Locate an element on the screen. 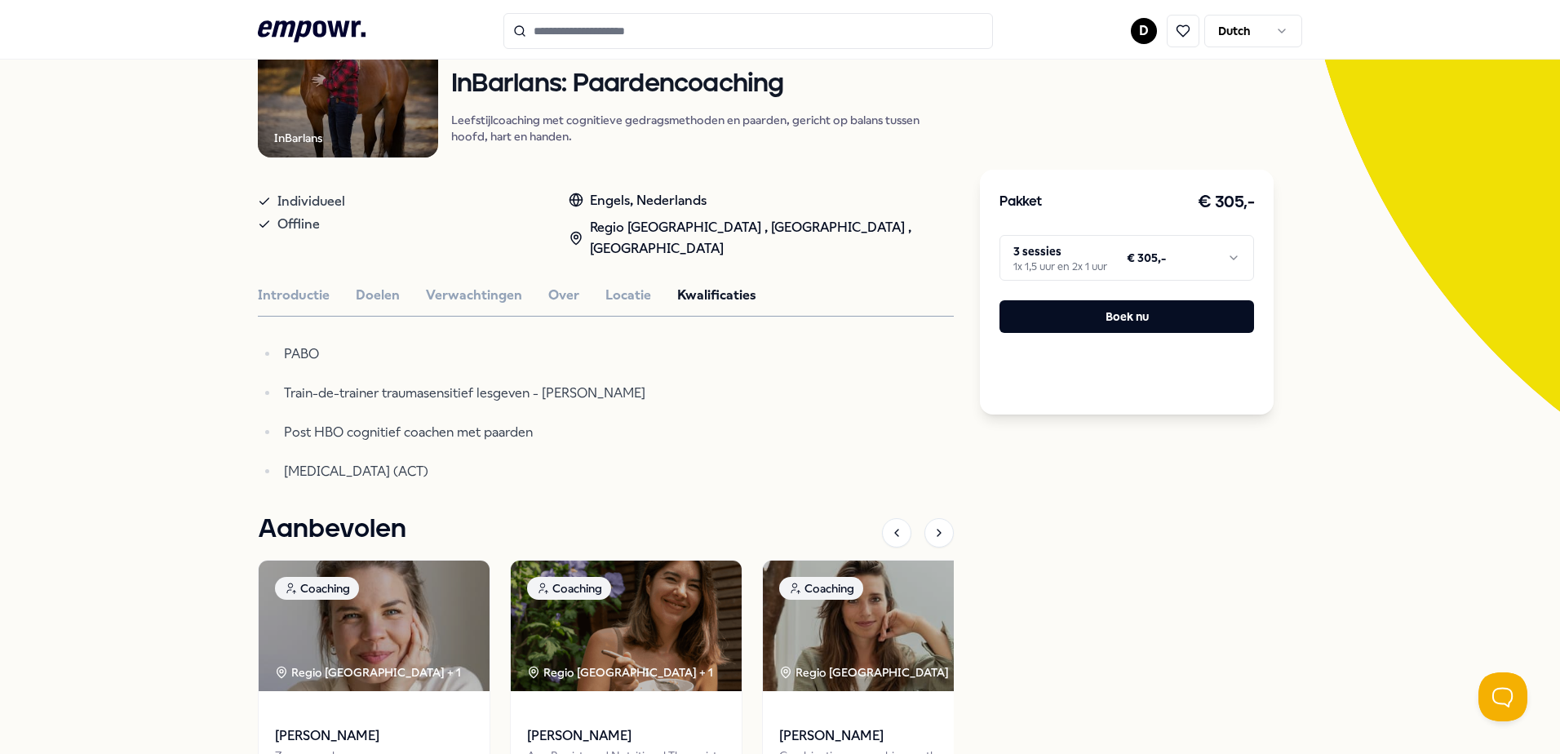 The height and width of the screenshot is (754, 1560). button: Verwachtingen is located at coordinates (474, 295).